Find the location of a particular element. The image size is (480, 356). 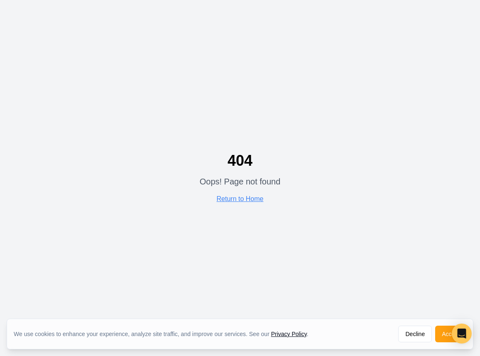

h1: 404 is located at coordinates (240, 161).